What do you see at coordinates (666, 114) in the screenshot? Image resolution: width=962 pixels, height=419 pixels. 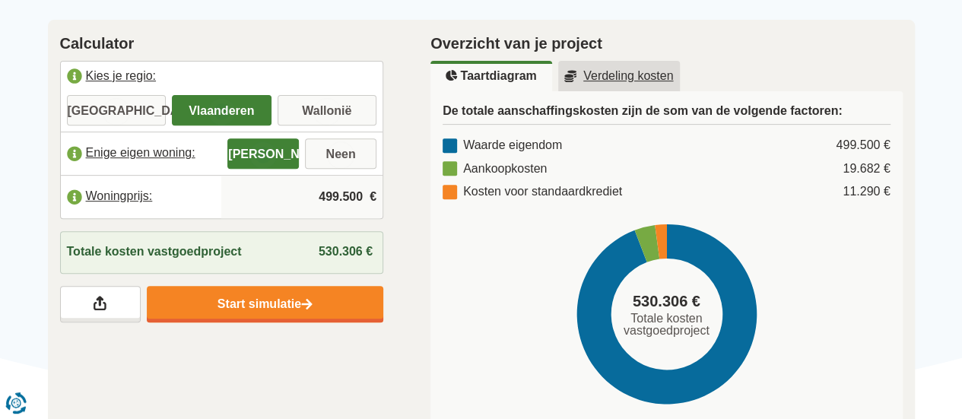 I see `h3: De totale aanschaffingskosten zijn de som van de volgende factoren:` at bounding box center [666, 114].